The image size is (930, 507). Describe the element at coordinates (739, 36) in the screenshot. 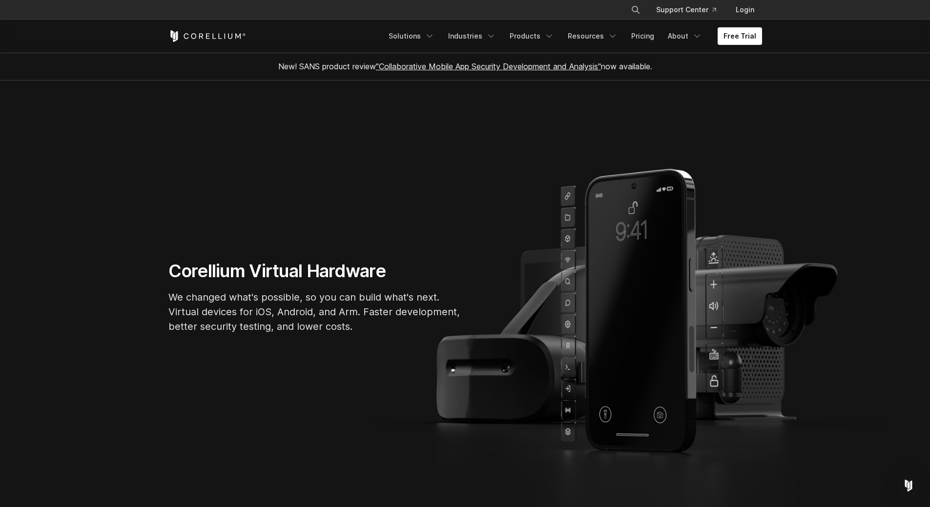

I see `a: Free Trial` at that location.